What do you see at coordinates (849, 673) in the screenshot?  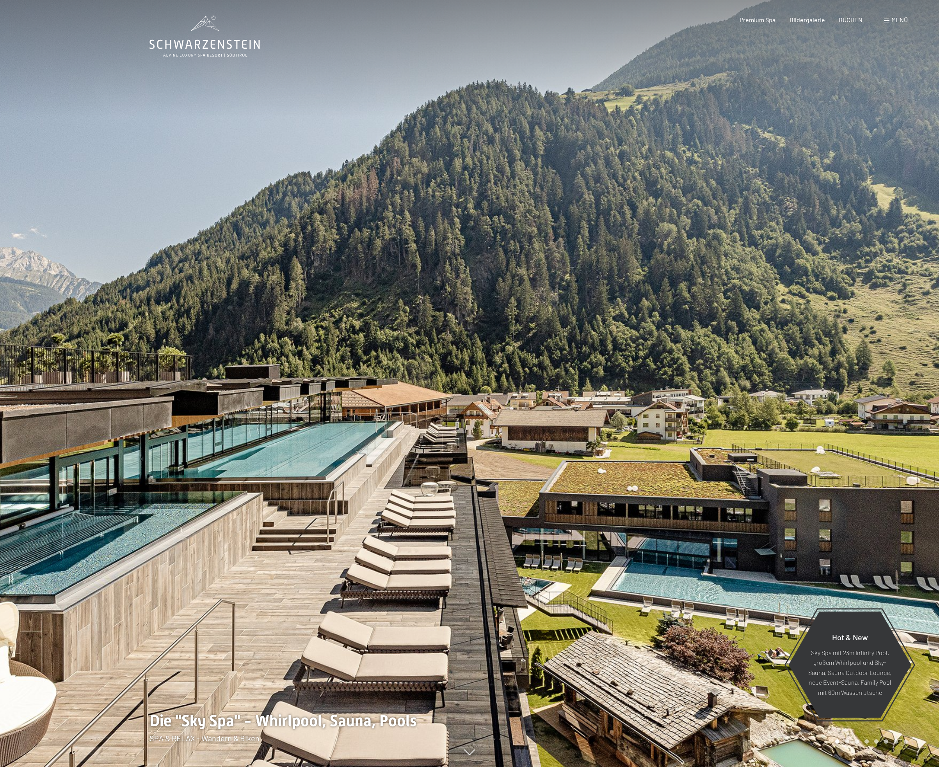 I see `p: Sky Spa mit 23m Infinity Pool, großem Whirlpool und Sky-Sauna, Sauna Outdoor Lounge, neue Event-S...` at bounding box center [849, 673].